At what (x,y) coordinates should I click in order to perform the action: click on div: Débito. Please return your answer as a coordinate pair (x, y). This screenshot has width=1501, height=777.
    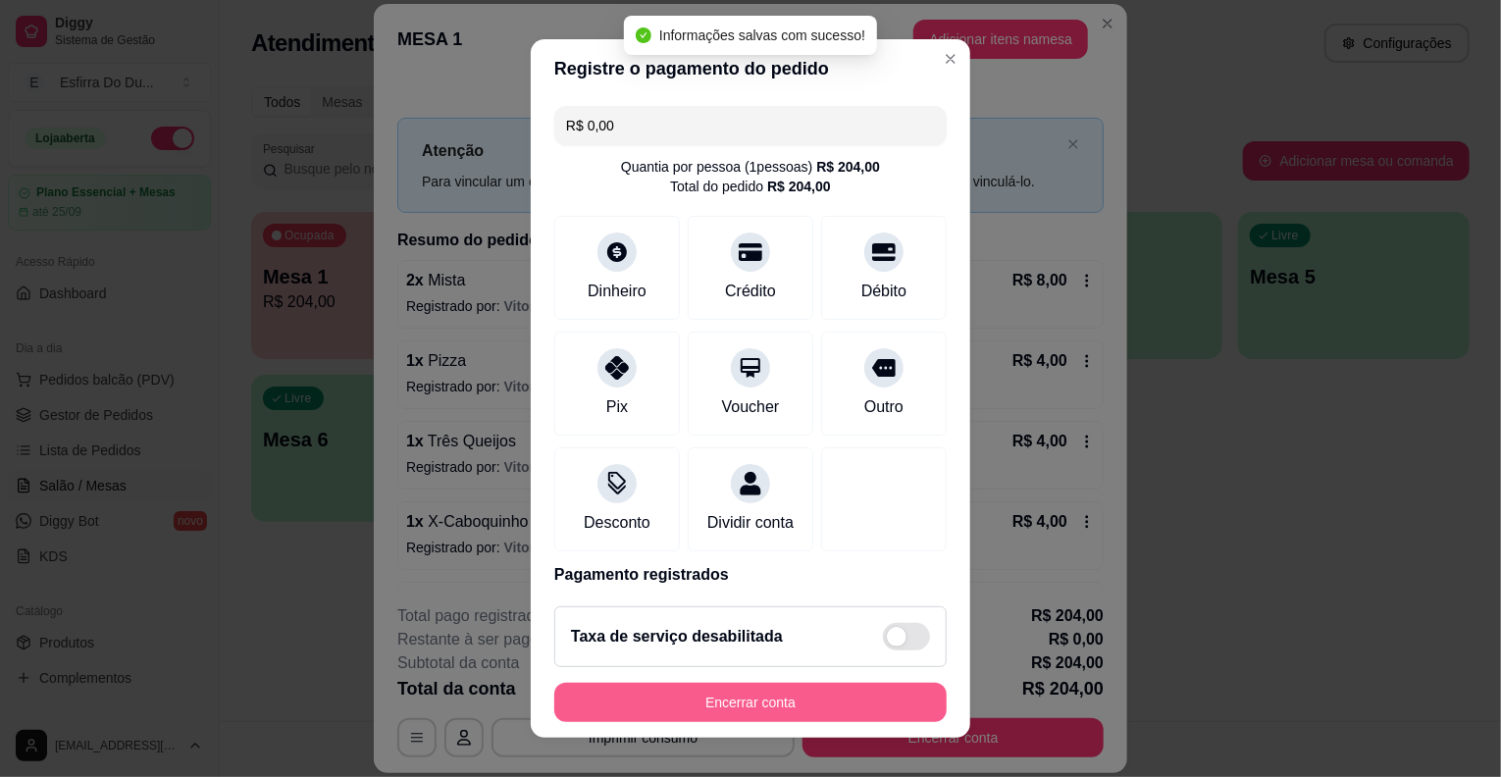
    Looking at the image, I should click on (884, 291).